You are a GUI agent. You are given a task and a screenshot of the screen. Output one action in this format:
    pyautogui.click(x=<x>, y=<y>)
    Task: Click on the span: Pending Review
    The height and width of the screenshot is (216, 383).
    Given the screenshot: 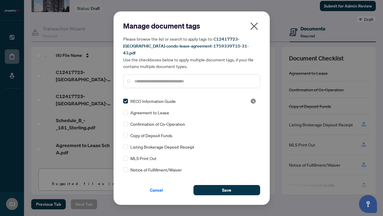 What is the action you would take?
    pyautogui.click(x=253, y=101)
    